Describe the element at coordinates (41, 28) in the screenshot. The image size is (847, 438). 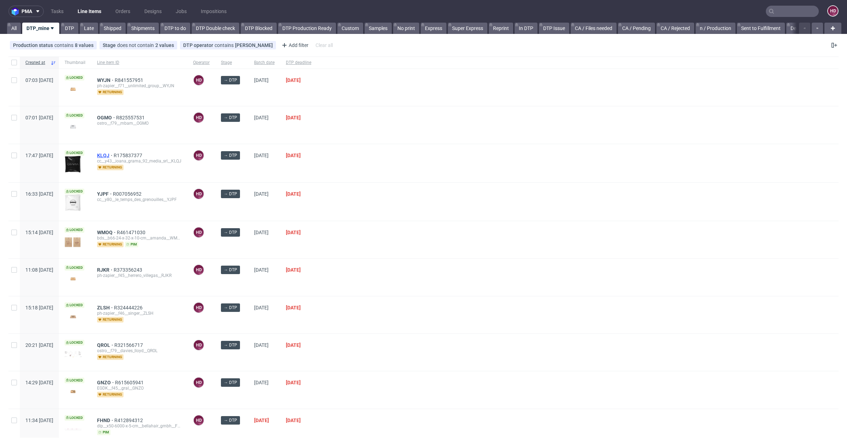
I see `a: DTP_mine` at that location.